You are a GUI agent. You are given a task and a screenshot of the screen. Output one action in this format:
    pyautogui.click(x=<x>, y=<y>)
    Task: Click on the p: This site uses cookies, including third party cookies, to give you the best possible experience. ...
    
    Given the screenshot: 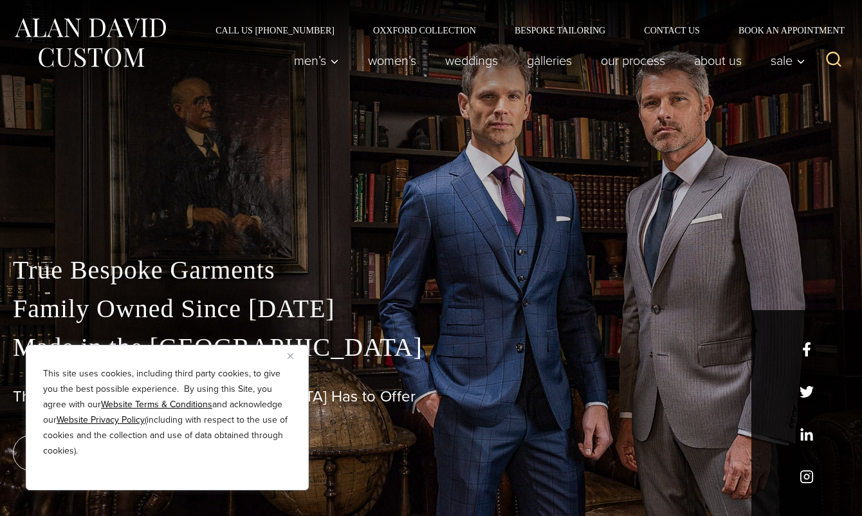 What is the action you would take?
    pyautogui.click(x=167, y=412)
    